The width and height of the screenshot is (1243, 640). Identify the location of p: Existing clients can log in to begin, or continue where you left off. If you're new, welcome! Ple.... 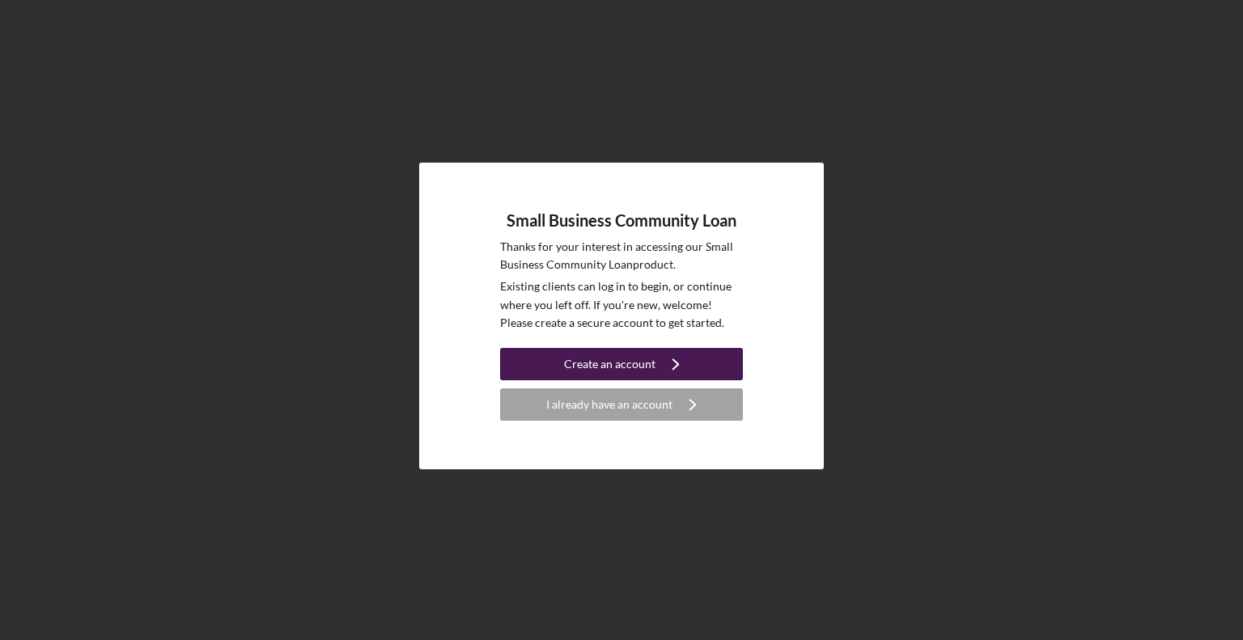
(622, 304).